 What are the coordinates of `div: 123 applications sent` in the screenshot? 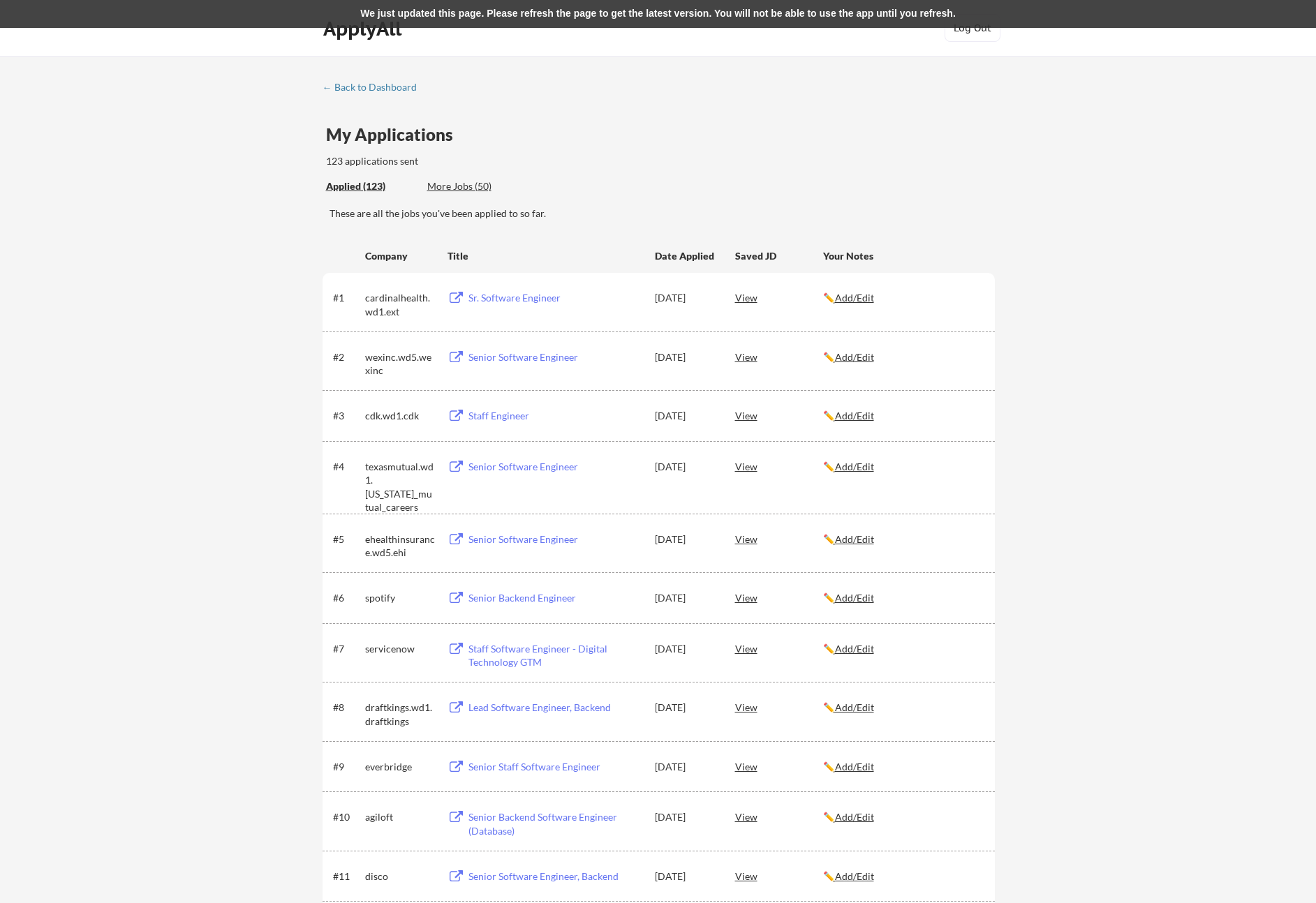 It's located at (461, 161).